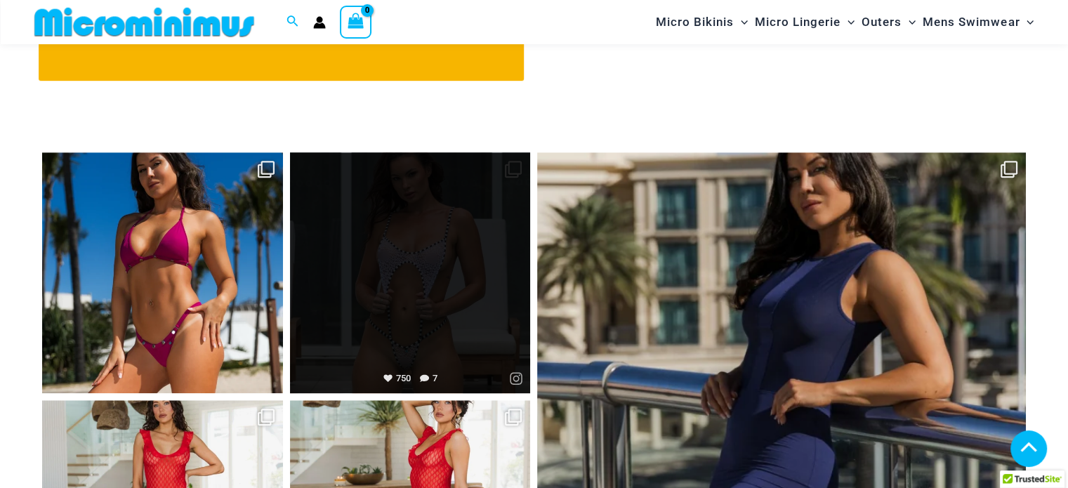 Image resolution: width=1068 pixels, height=488 pixels. What do you see at coordinates (978, 22) in the screenshot?
I see `a: Mens SwimwearMenu ToggleMenu Toggle` at bounding box center [978, 22].